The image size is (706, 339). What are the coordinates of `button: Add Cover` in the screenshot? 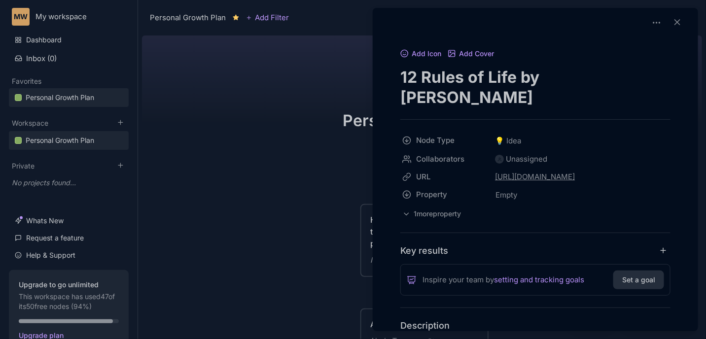 It's located at (471, 54).